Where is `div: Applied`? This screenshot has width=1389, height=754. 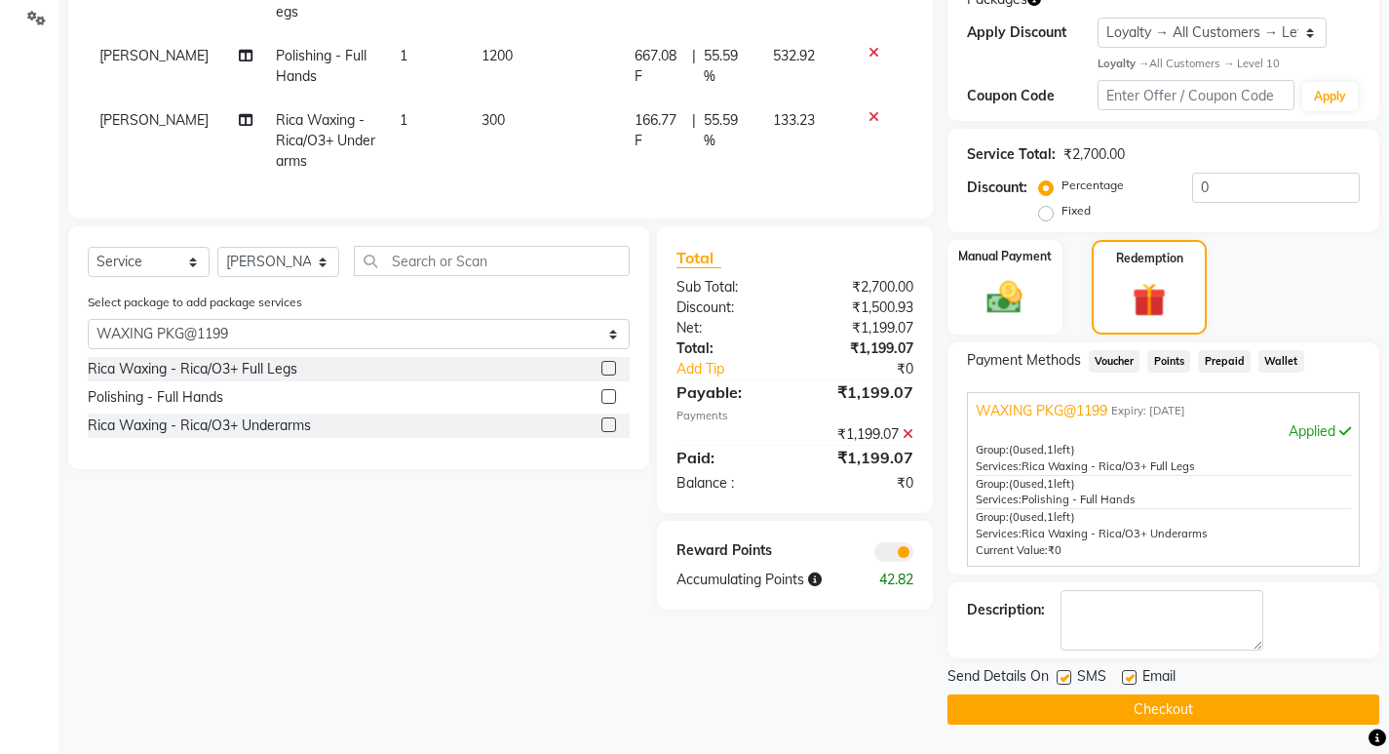
div: Applied is located at coordinates (1163, 431).